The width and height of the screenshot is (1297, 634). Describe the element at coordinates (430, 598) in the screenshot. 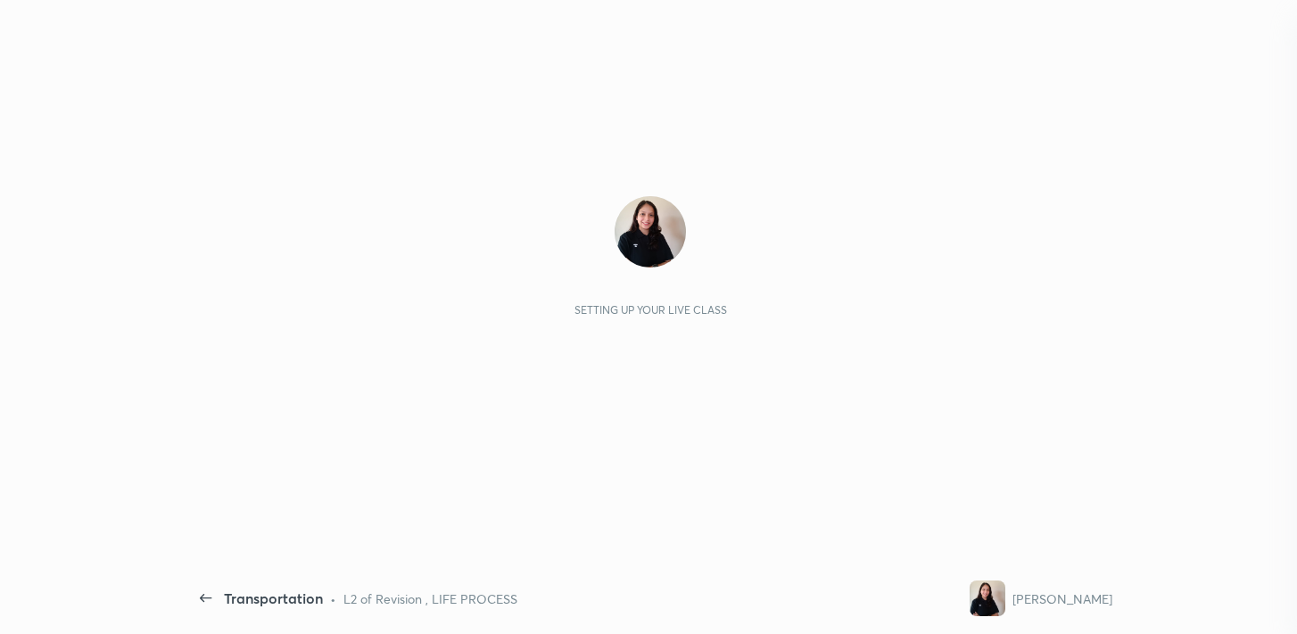

I see `div: L2 of Revision , LIFE PROCESS` at that location.